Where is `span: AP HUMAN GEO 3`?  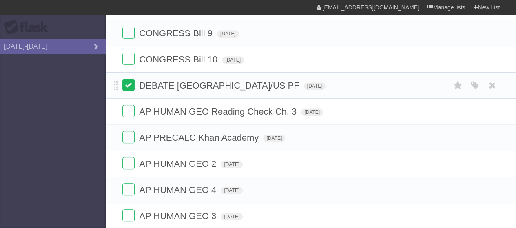
span: AP HUMAN GEO 3 is located at coordinates (179, 216).